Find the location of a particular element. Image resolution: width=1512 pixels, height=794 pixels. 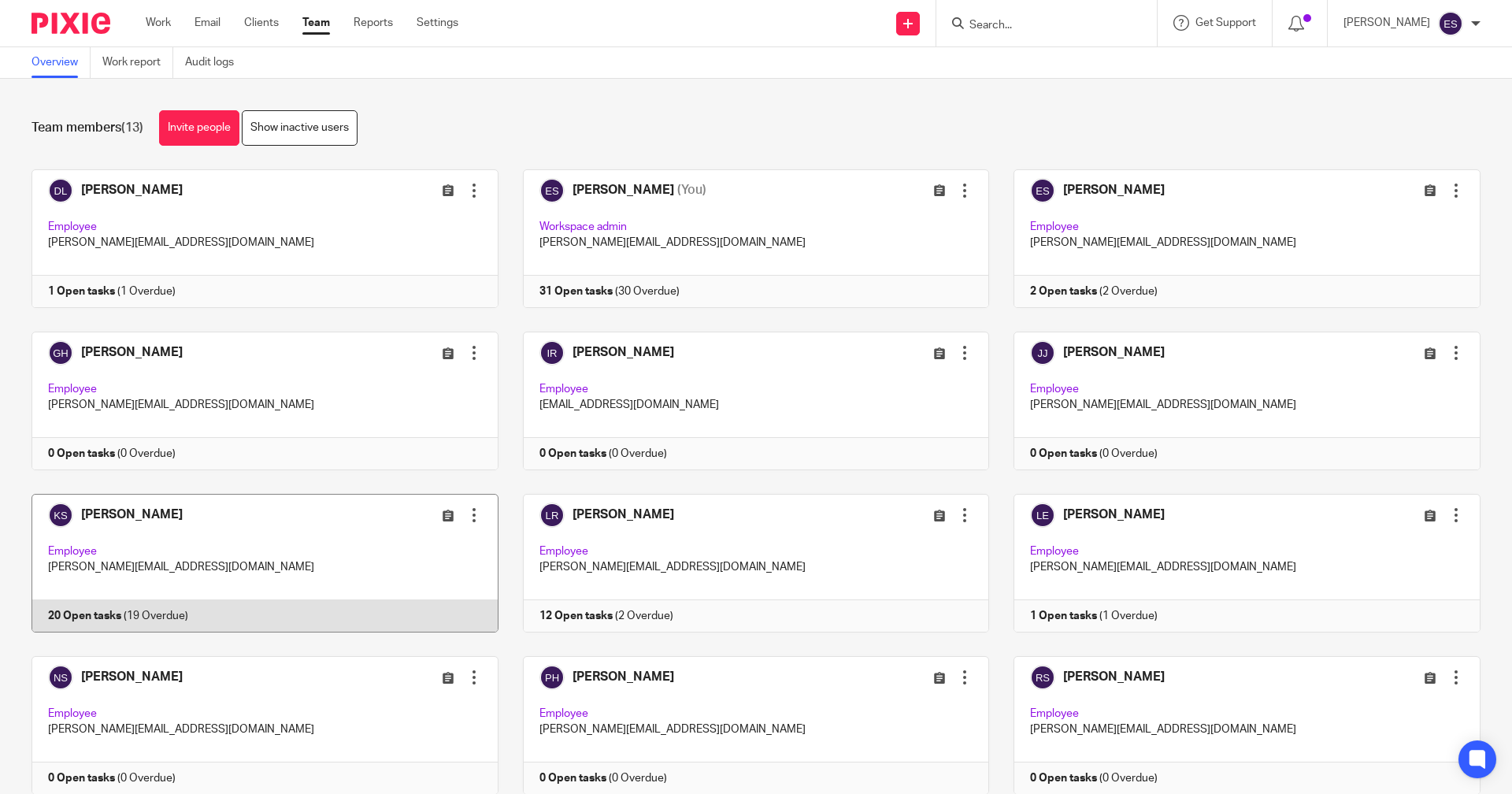

h1: Team members is located at coordinates (88, 127).